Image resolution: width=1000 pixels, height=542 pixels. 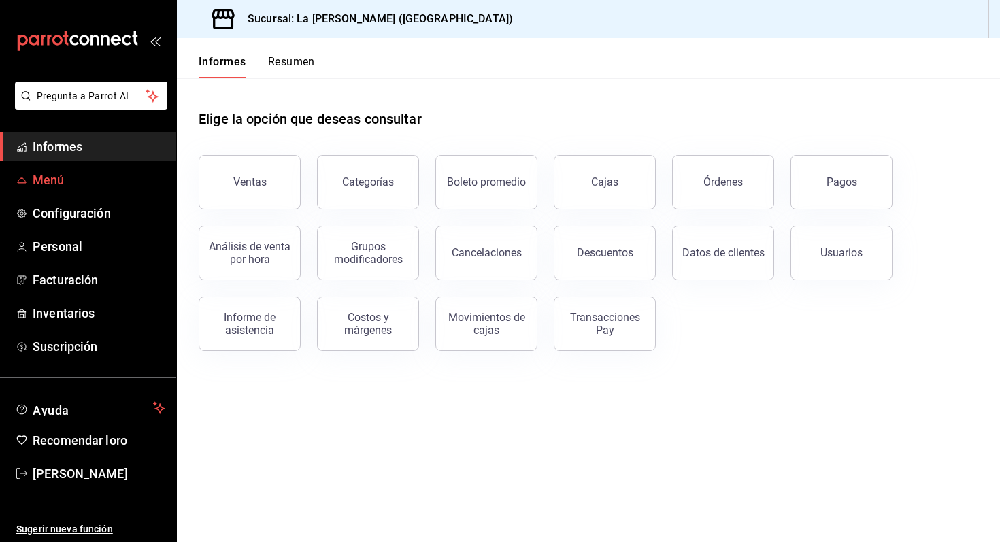 What do you see at coordinates (250, 253) in the screenshot?
I see `button: Análisis de venta por hora` at bounding box center [250, 253].